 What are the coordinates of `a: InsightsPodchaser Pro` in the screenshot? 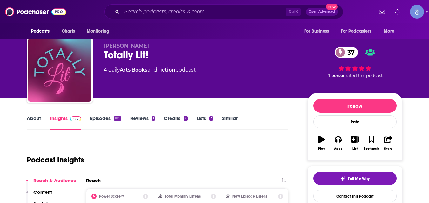 It's located at (65, 123).